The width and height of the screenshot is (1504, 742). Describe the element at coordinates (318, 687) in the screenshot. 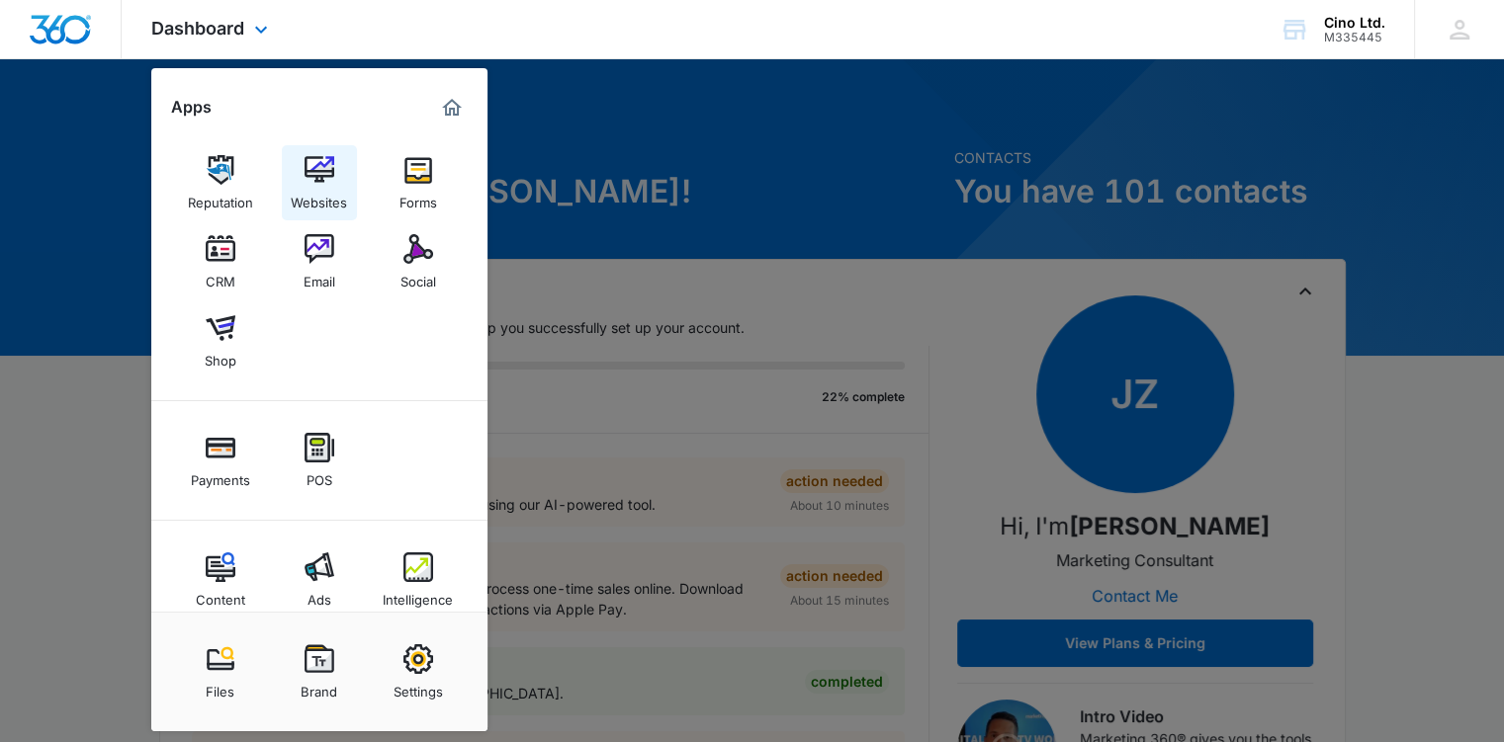

I see `div: Brand` at that location.